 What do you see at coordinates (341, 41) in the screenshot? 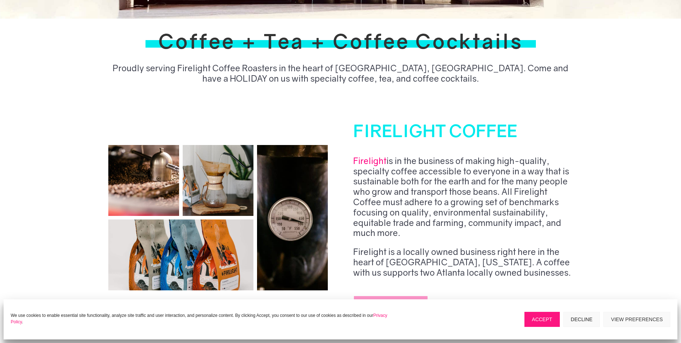
I see `span: Coffee + Tea + Coffee Cocktails` at bounding box center [341, 41].